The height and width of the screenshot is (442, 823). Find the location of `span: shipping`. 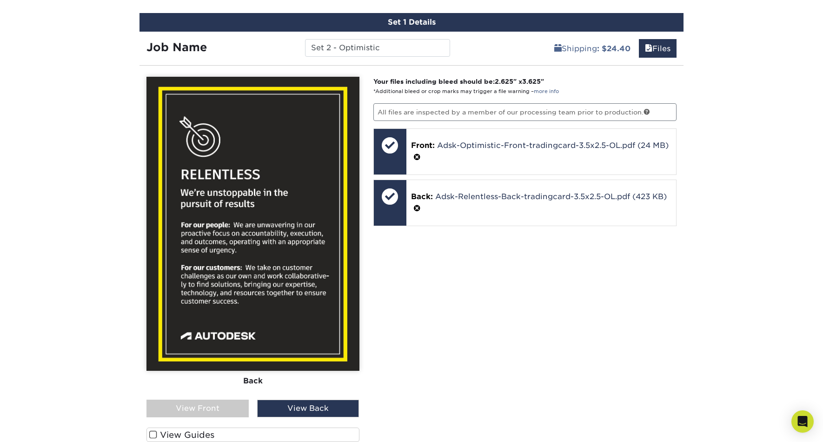

span: shipping is located at coordinates (558, 48).